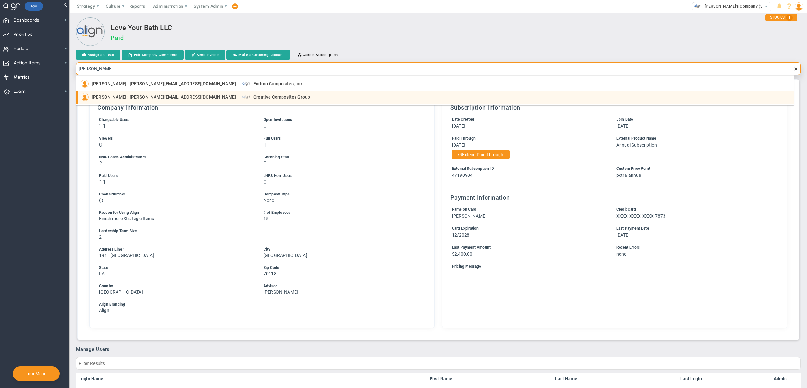 This screenshot has height=388, width=807. What do you see at coordinates (340, 268) in the screenshot?
I see `div: Zip Code` at bounding box center [340, 268].